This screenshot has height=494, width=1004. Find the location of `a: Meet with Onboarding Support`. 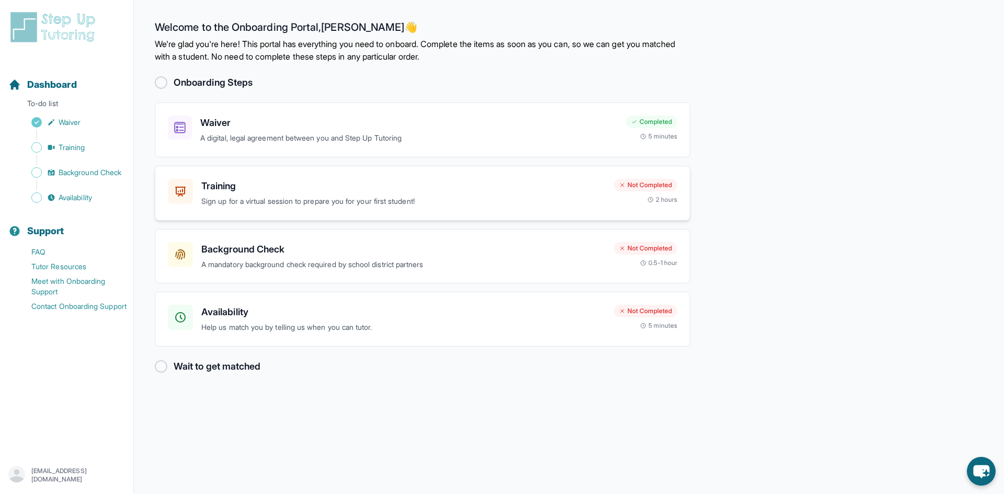

a: Meet with Onboarding Support is located at coordinates (71, 287).